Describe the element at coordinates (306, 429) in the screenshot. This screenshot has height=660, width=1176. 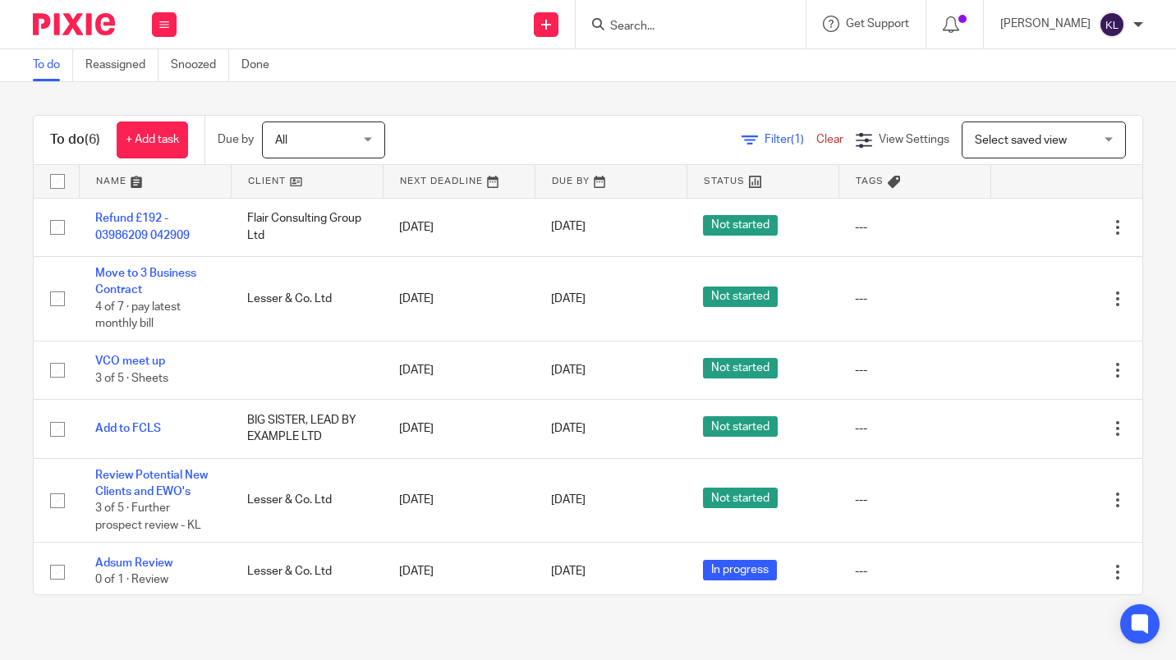
I see `td: BIG SISTER, LEAD BY EXAMPLE LTD` at that location.